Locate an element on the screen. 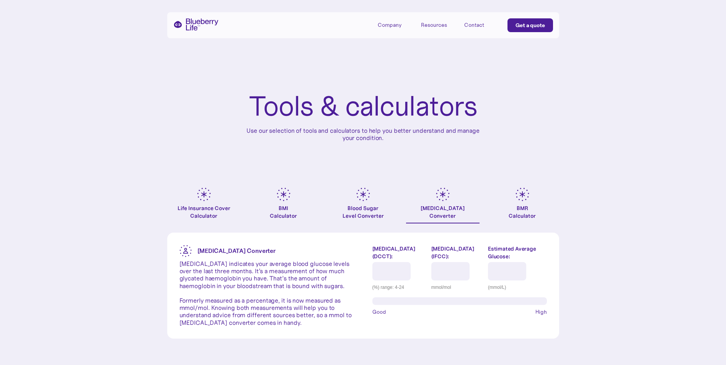 Image resolution: width=726 pixels, height=365 pixels. div: BMR Calculator is located at coordinates (522, 212).